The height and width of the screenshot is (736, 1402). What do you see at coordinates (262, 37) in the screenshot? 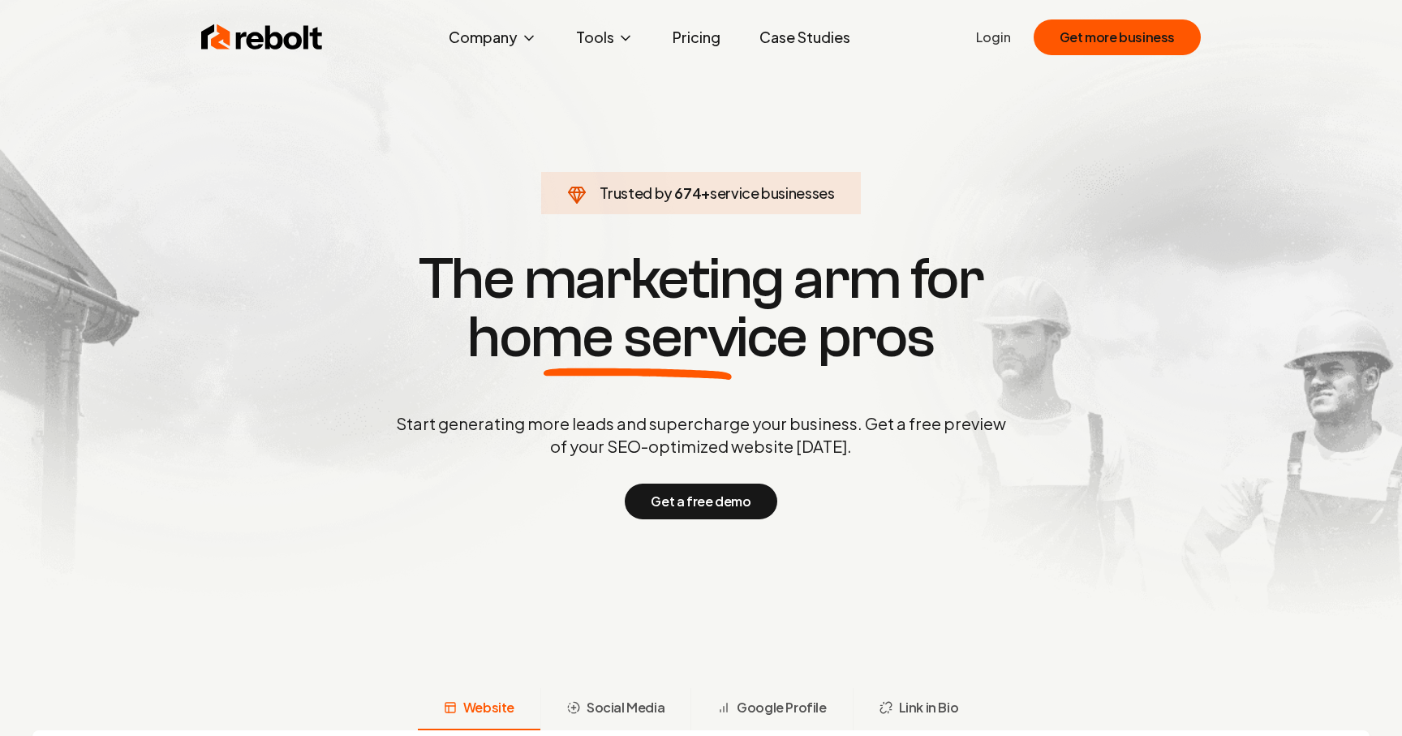
I see `img: Rebolt Logo` at bounding box center [262, 37].